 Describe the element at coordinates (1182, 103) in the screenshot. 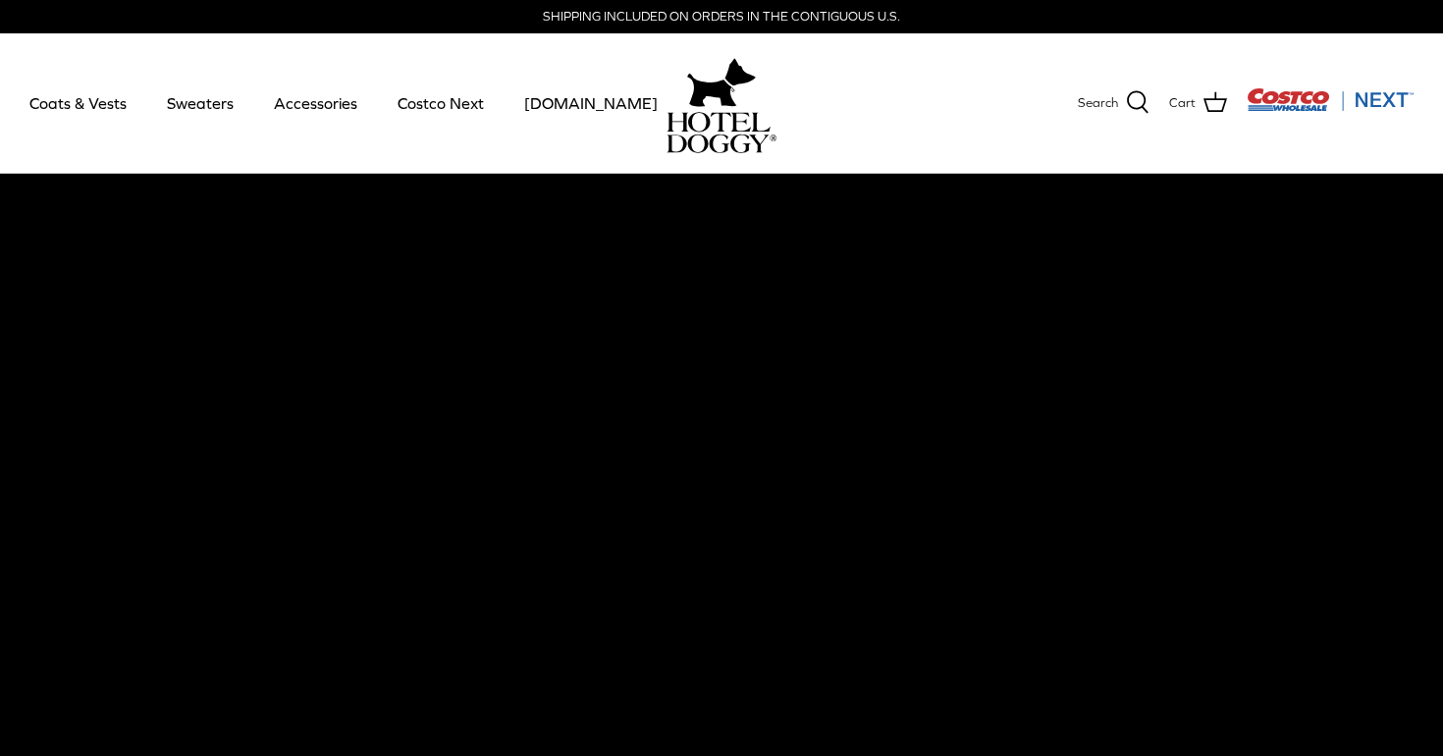

I see `span: Cart` at that location.